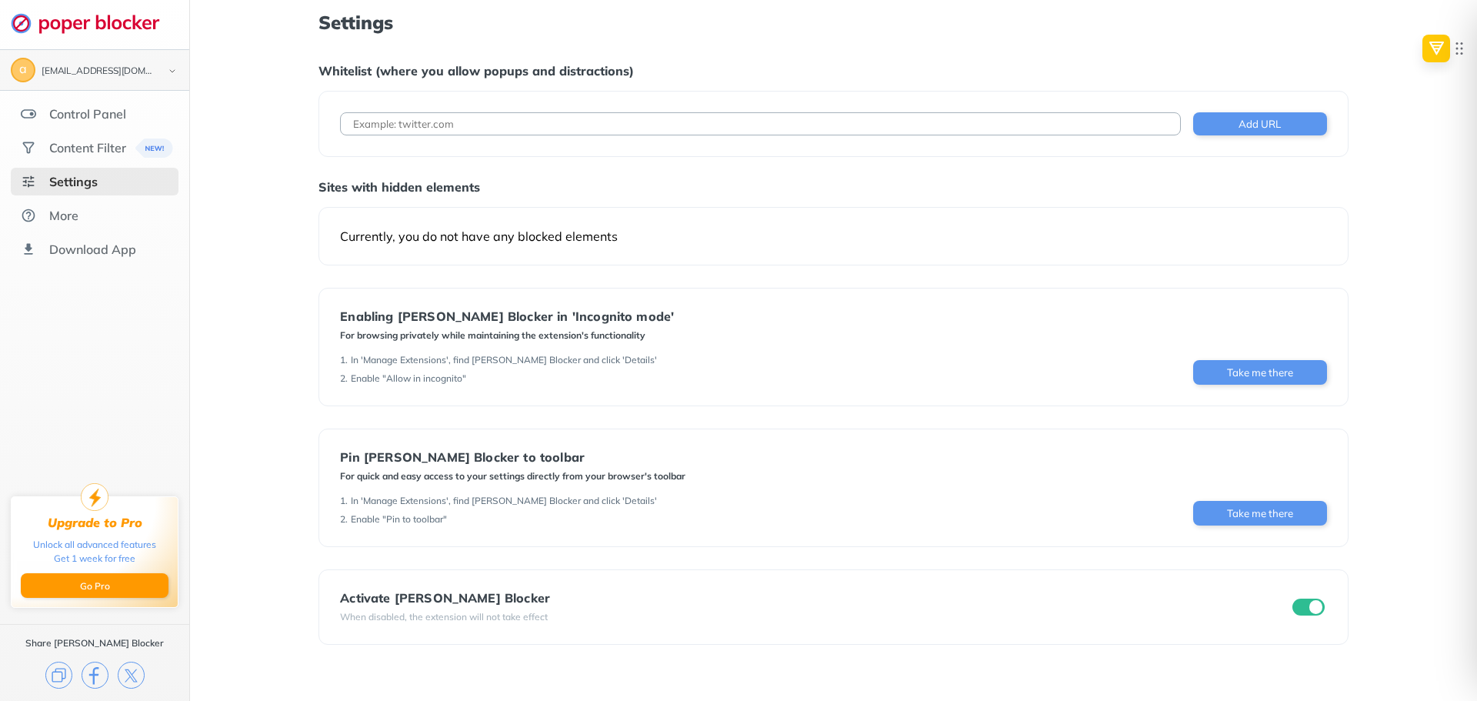  What do you see at coordinates (88, 148) in the screenshot?
I see `div: Content Filter` at bounding box center [88, 148].